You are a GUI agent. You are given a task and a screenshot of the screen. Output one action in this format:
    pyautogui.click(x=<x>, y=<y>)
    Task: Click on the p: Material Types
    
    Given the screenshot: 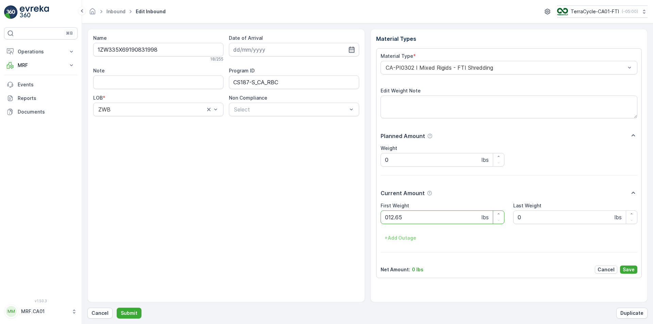 What is the action you would take?
    pyautogui.click(x=509, y=39)
    